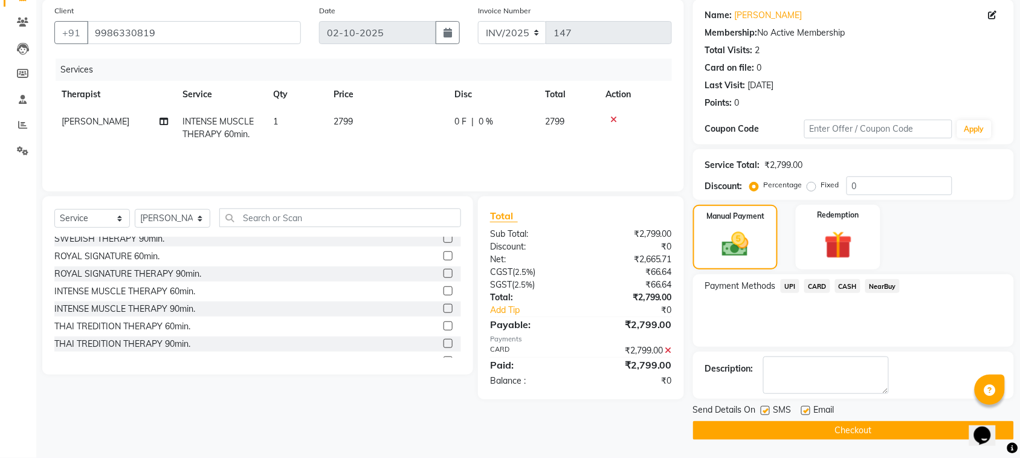 This screenshot has width=1020, height=458. I want to click on span: INTENSE MUSCLE THERAPY 60min., so click(218, 127).